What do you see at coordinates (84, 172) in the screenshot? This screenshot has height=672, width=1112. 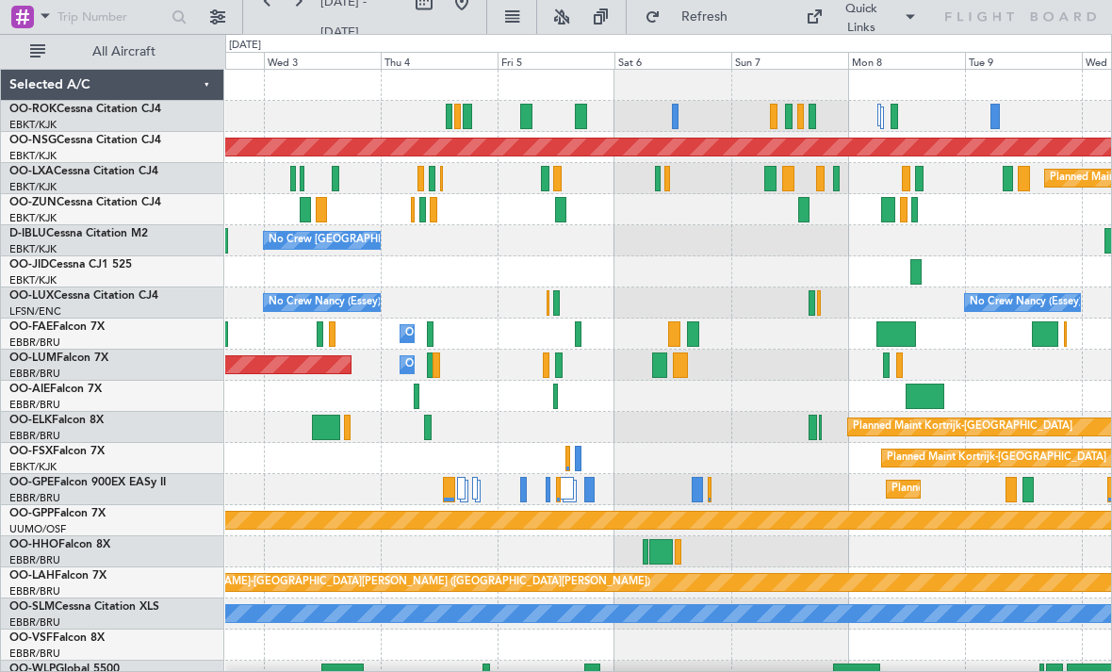 I see `a: OO-LXACessna Citation CJ4` at bounding box center [84, 172].